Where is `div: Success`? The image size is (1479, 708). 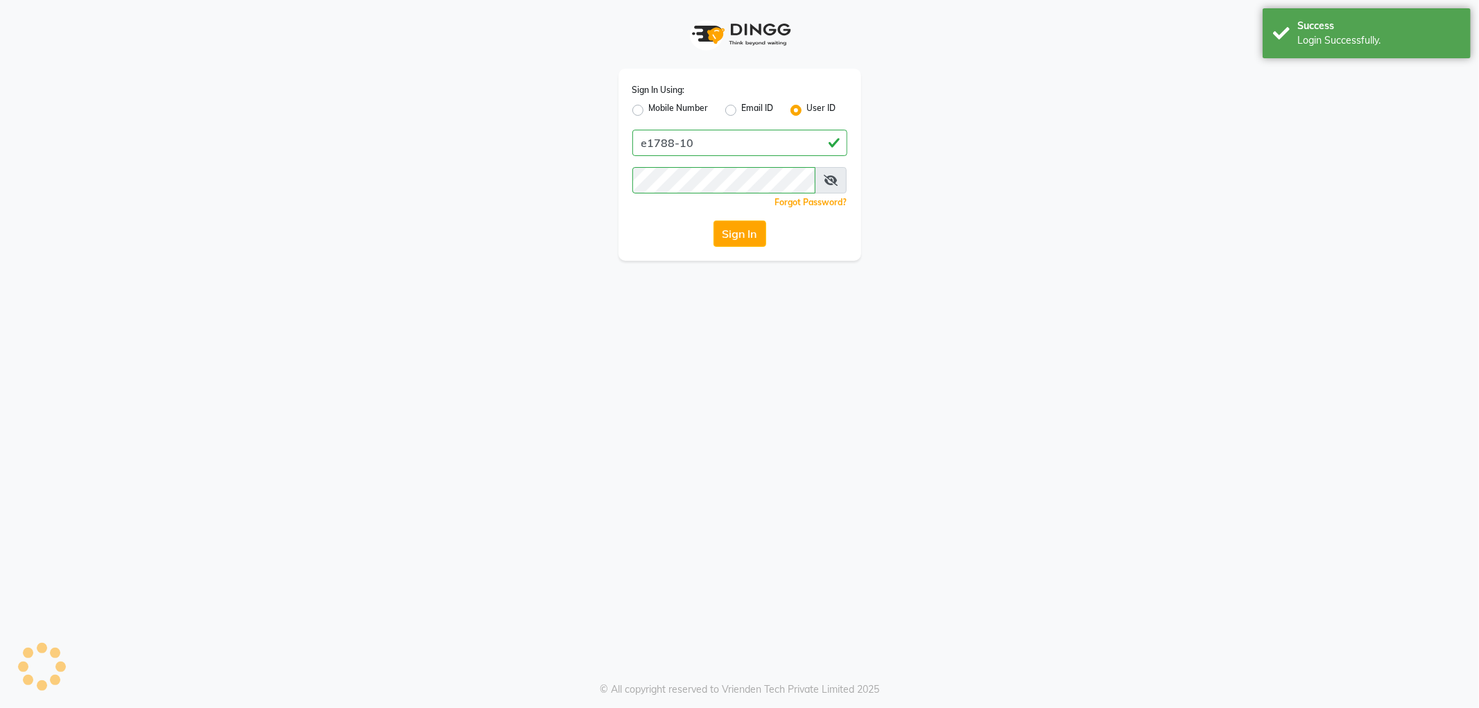 div: Success is located at coordinates (1379, 26).